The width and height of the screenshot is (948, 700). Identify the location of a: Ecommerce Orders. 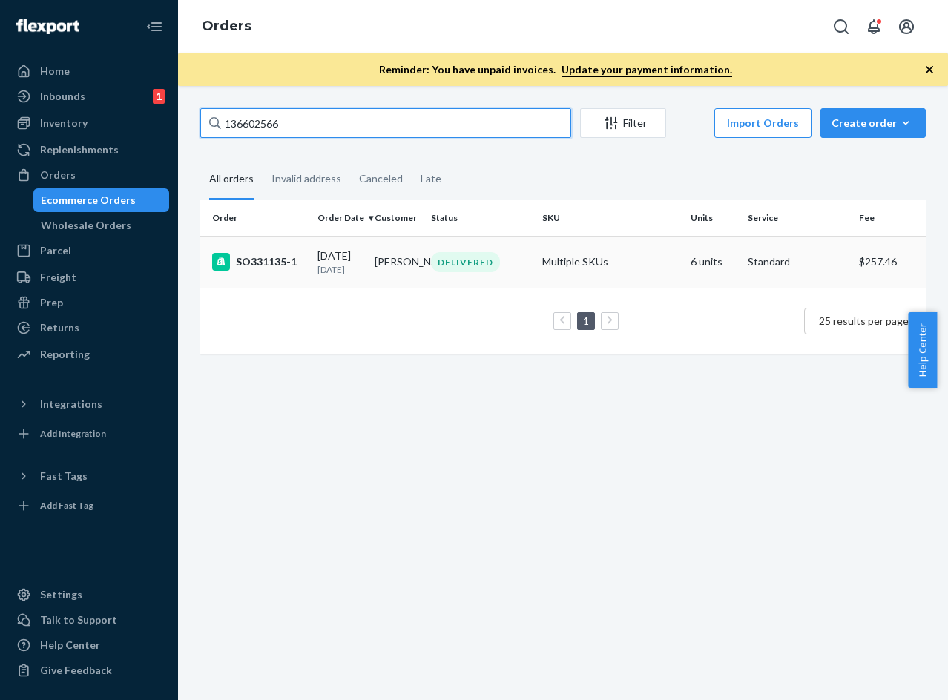
(102, 200).